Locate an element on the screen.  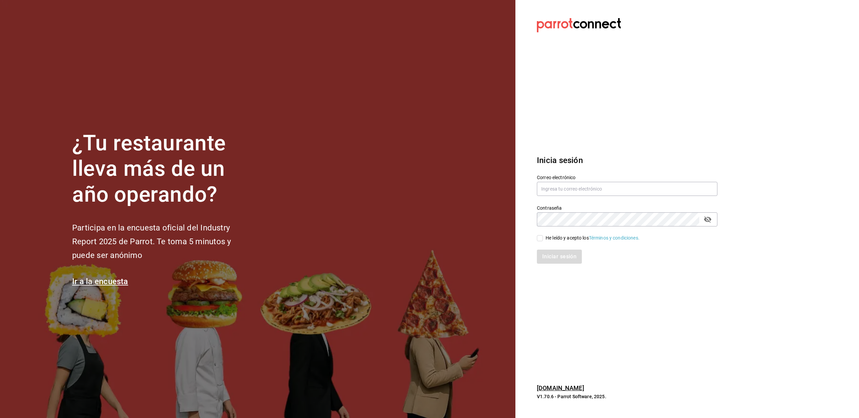
p: V1.70.6 - Parrot Software, 2025. is located at coordinates (627, 396).